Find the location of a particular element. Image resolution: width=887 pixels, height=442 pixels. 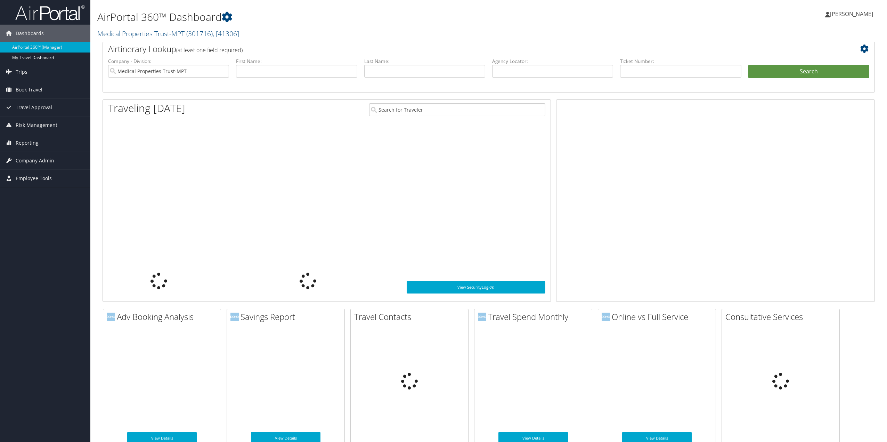

span: (at least one field required) is located at coordinates (209, 50).